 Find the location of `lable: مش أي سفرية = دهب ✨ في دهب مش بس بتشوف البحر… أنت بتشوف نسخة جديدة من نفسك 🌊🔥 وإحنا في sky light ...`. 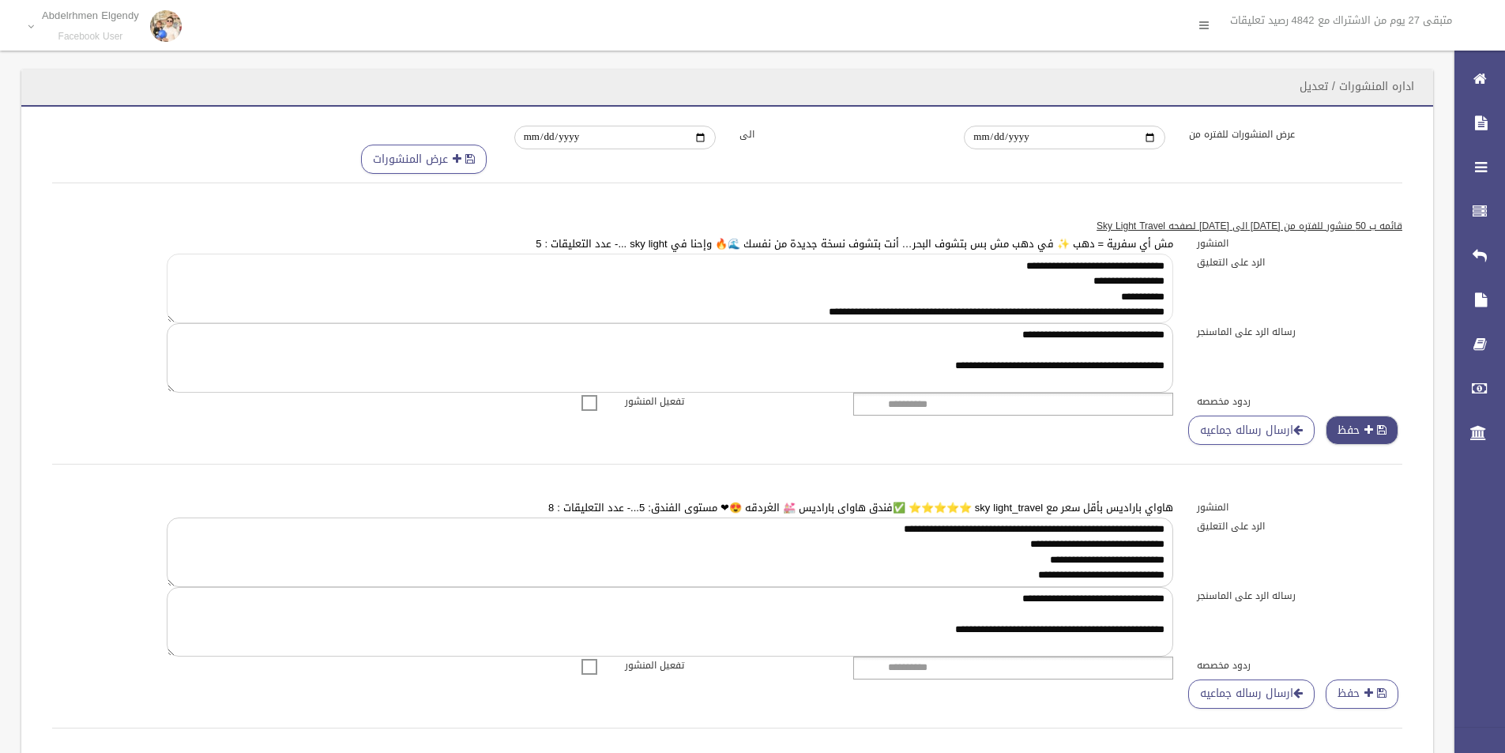

lable: مش أي سفرية = دهب ✨ في دهب مش بس بتشوف البحر… أنت بتشوف نسخة جديدة من نفسك 🌊🔥 وإحنا في sky light ... is located at coordinates (854, 243).